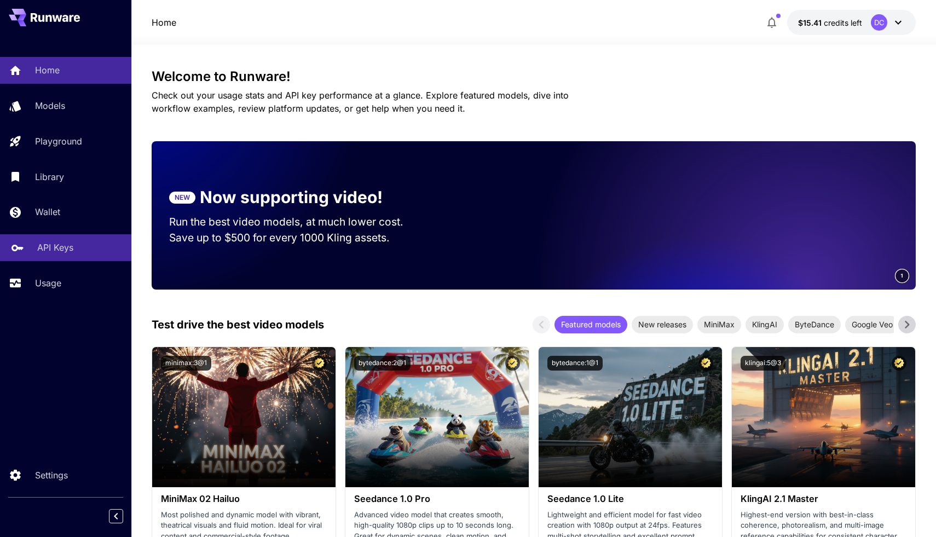  Describe the element at coordinates (719, 325) in the screenshot. I see `div: MiniMax` at that location.